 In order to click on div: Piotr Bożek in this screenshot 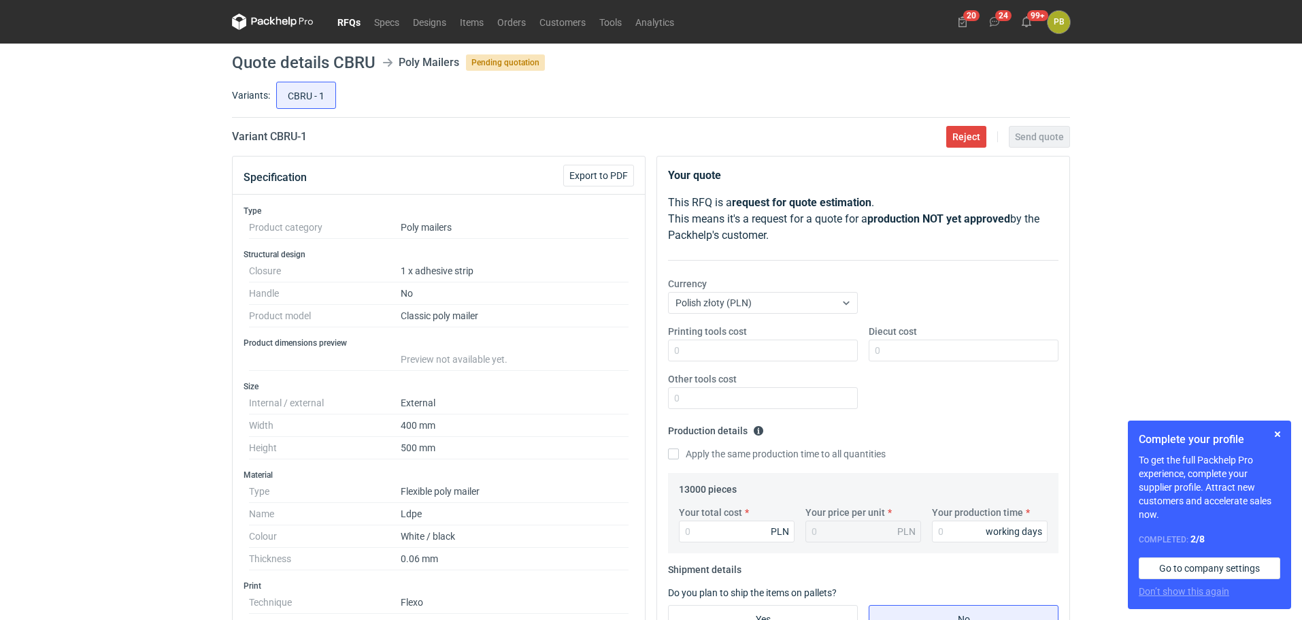, I will do `click(1059, 22)`.